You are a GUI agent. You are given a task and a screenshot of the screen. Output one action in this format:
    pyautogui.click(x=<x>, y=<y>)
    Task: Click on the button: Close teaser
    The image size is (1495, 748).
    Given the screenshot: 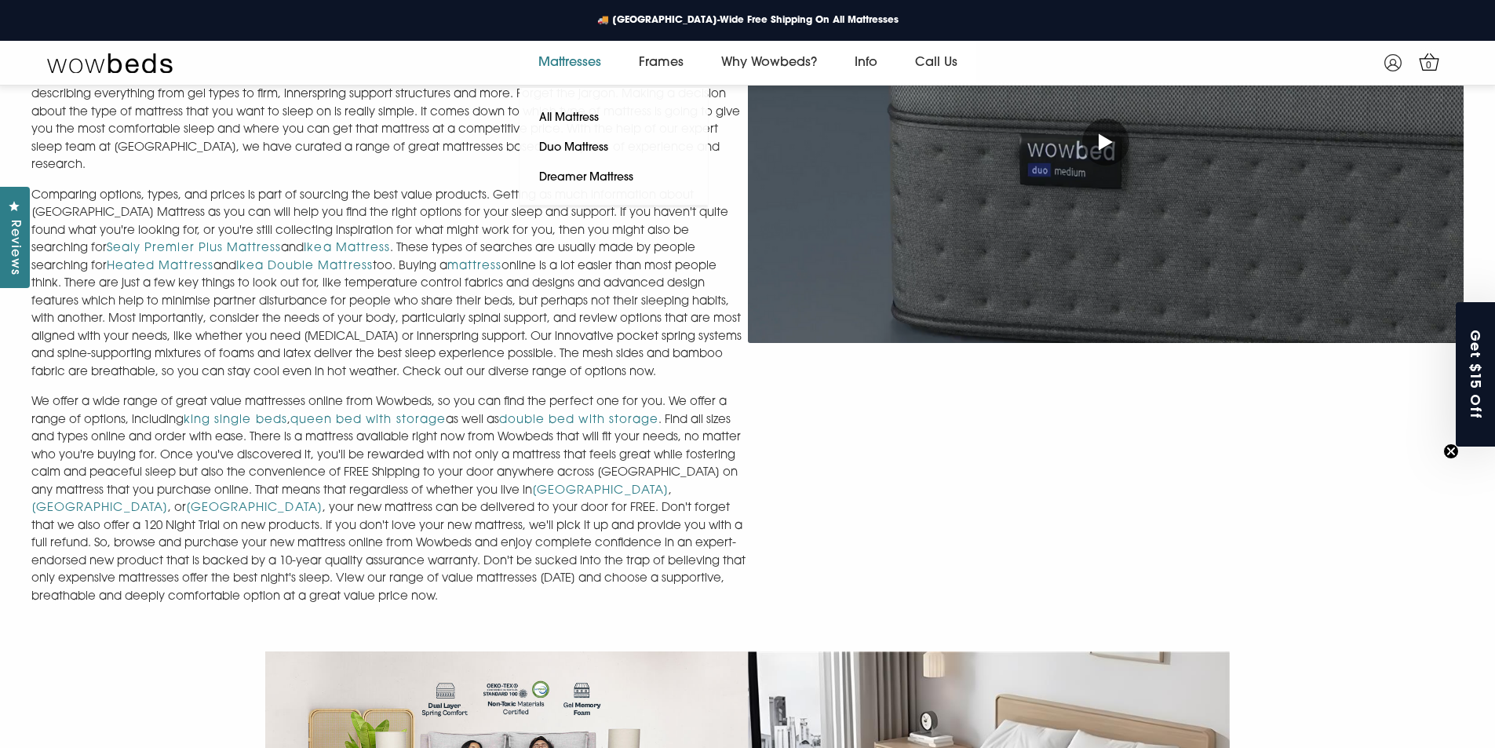 What is the action you would take?
    pyautogui.click(x=1451, y=451)
    